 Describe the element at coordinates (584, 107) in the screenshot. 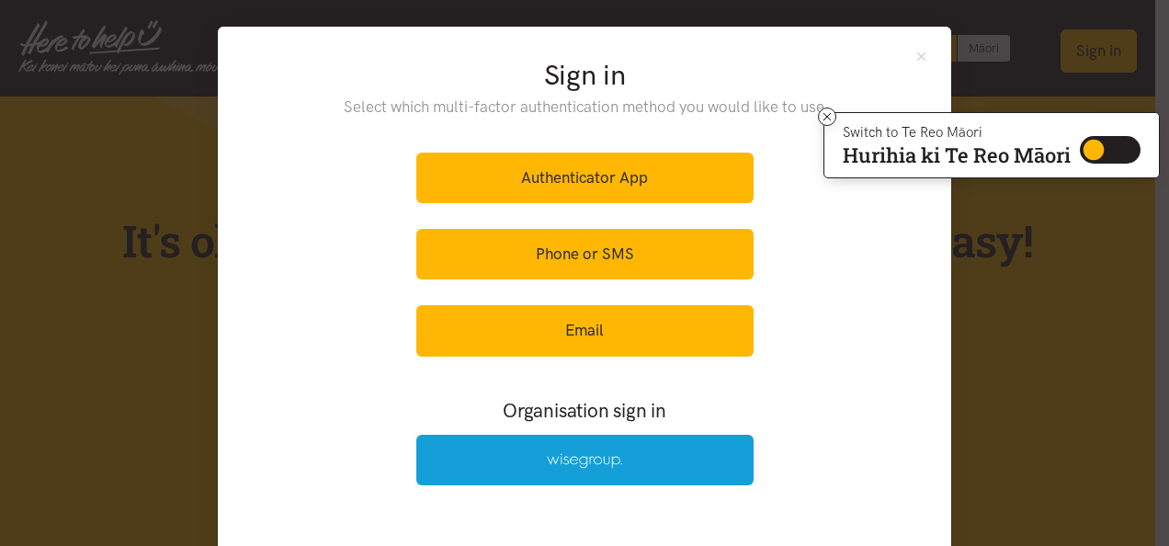

I see `p: Select which multi-factor authentication method you would like to use` at that location.